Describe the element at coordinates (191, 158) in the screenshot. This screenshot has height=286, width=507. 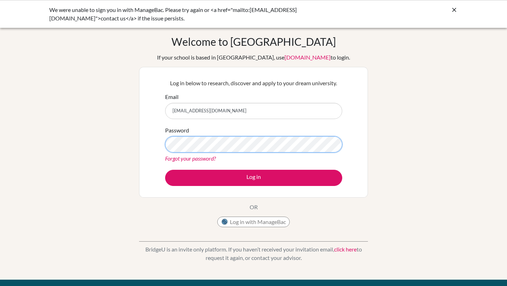
I see `a: Forgot your password?` at that location.